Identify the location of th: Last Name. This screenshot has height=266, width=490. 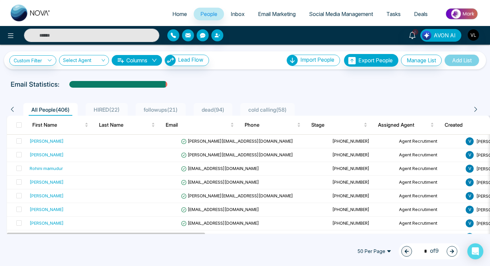
(127, 125).